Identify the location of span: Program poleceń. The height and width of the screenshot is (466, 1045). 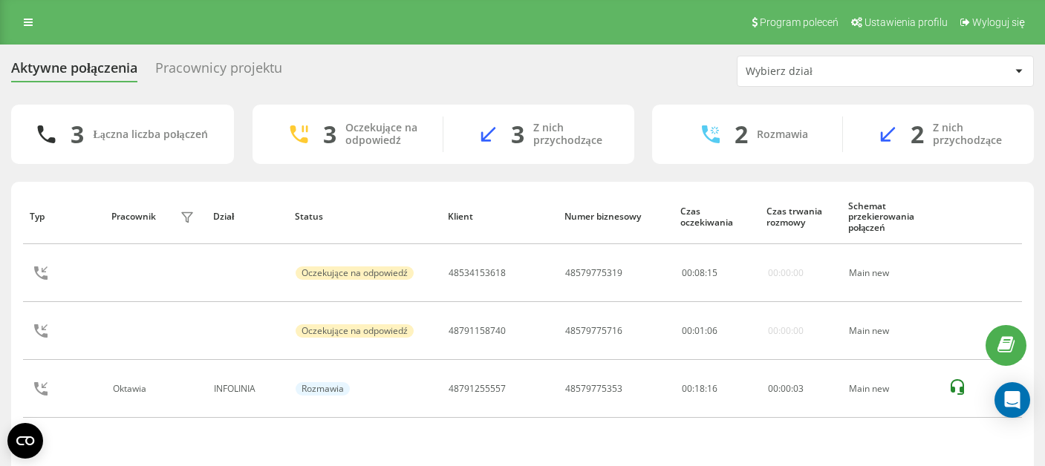
(799, 22).